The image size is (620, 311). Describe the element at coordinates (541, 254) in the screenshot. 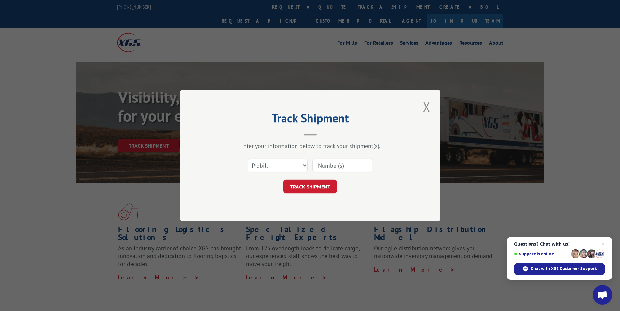

I see `span: Support is online` at that location.